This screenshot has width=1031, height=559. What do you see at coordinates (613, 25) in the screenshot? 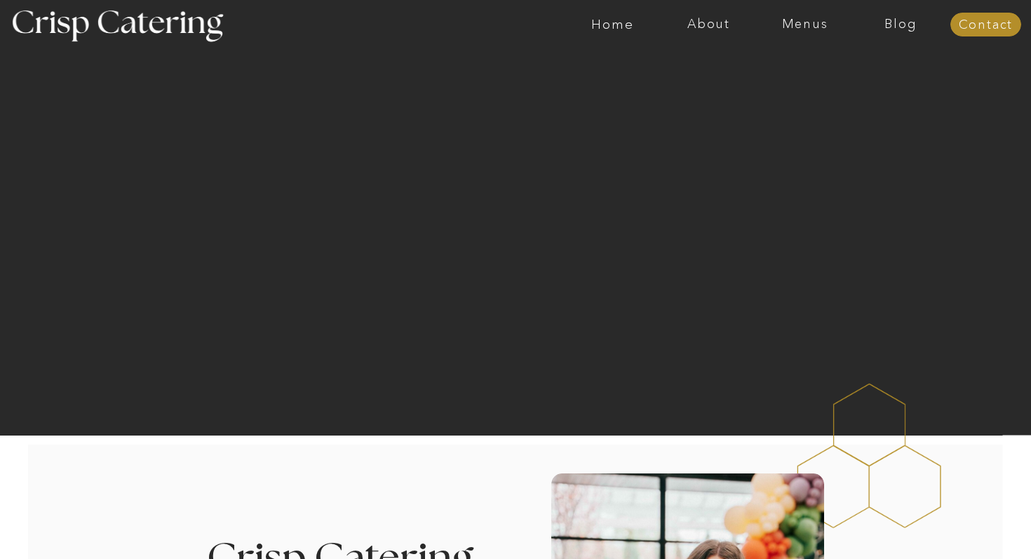
I see `a: Home` at bounding box center [613, 25].